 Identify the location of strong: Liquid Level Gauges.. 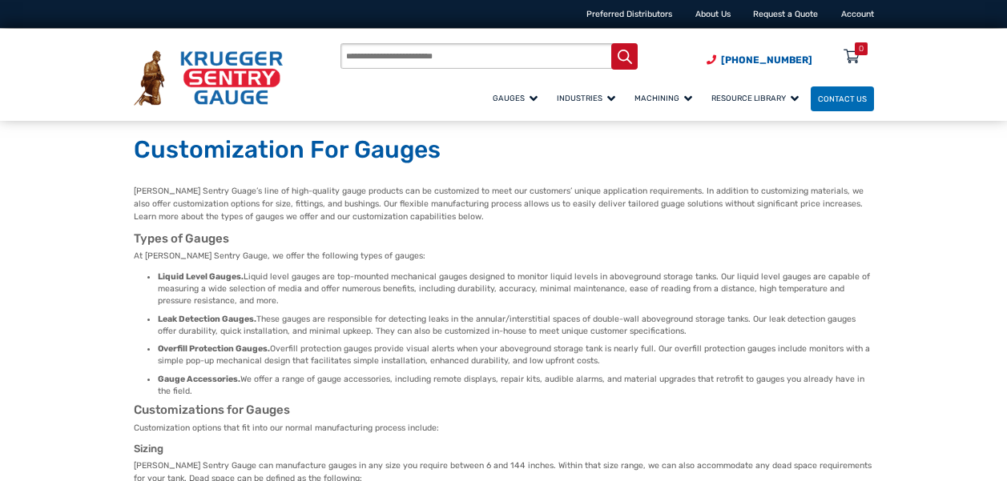
(200, 276).